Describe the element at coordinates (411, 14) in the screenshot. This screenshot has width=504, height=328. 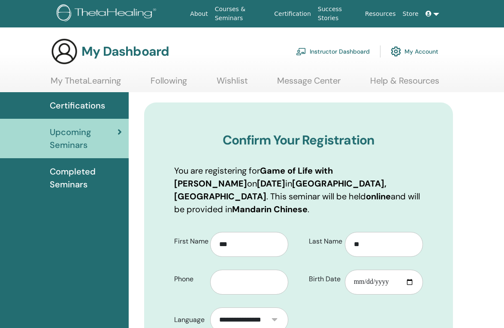
I see `a: Store` at that location.